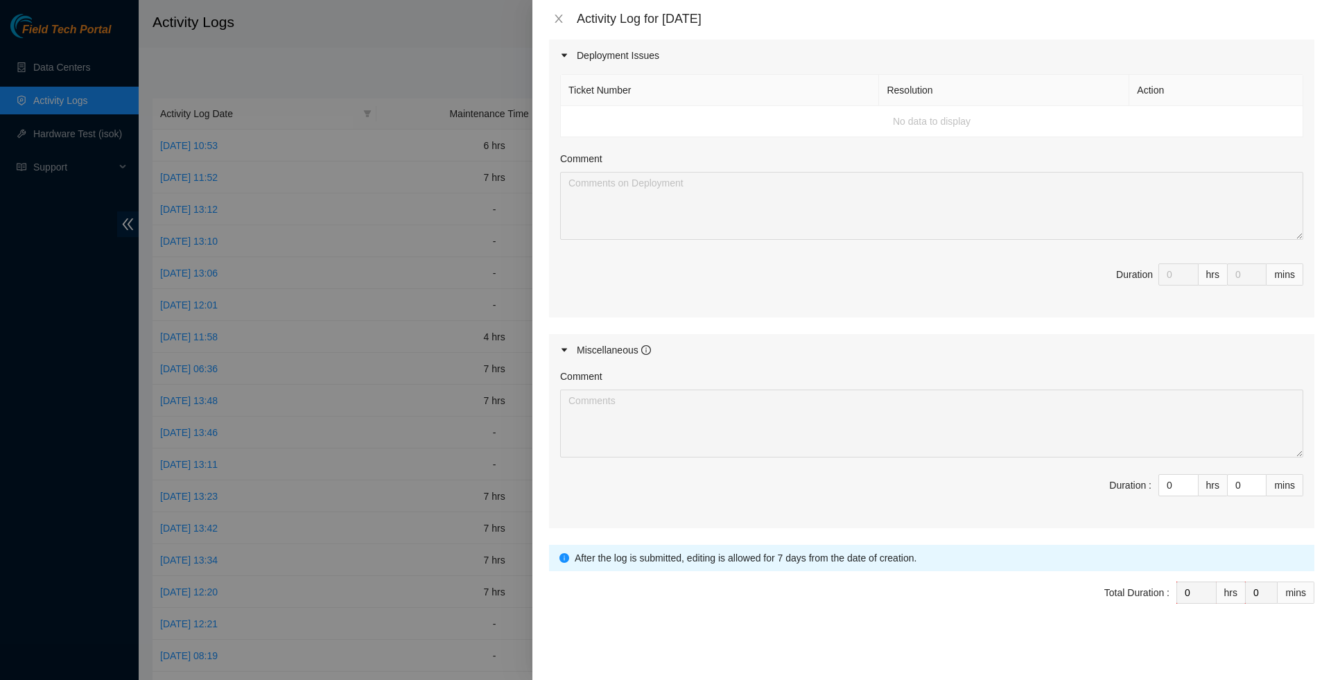 This screenshot has width=1331, height=680. Describe the element at coordinates (1137, 593) in the screenshot. I see `div: Total Duration :` at that location.